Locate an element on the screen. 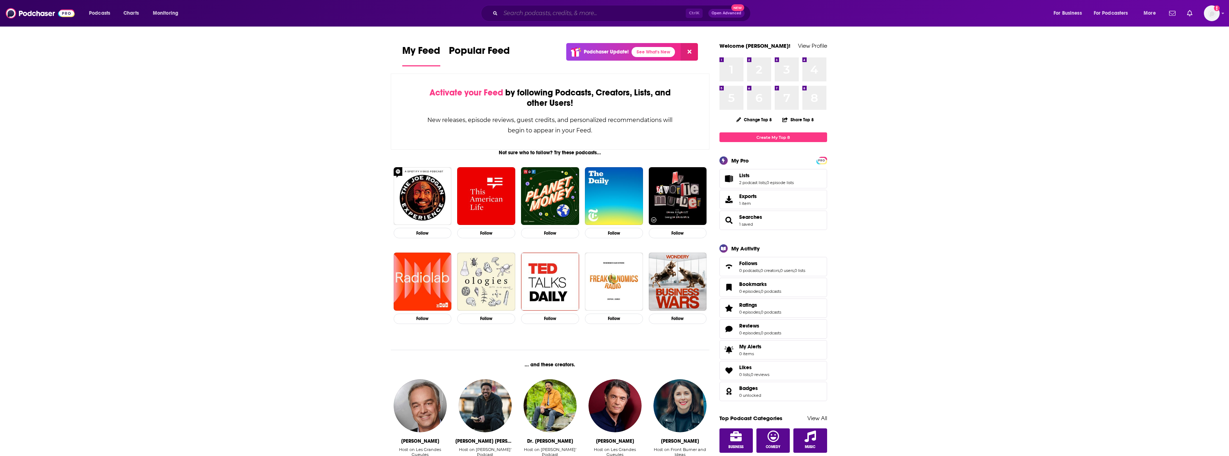 Image resolution: width=1229 pixels, height=456 pixels. img: Anthony Tyrone Evans is located at coordinates (485, 406).